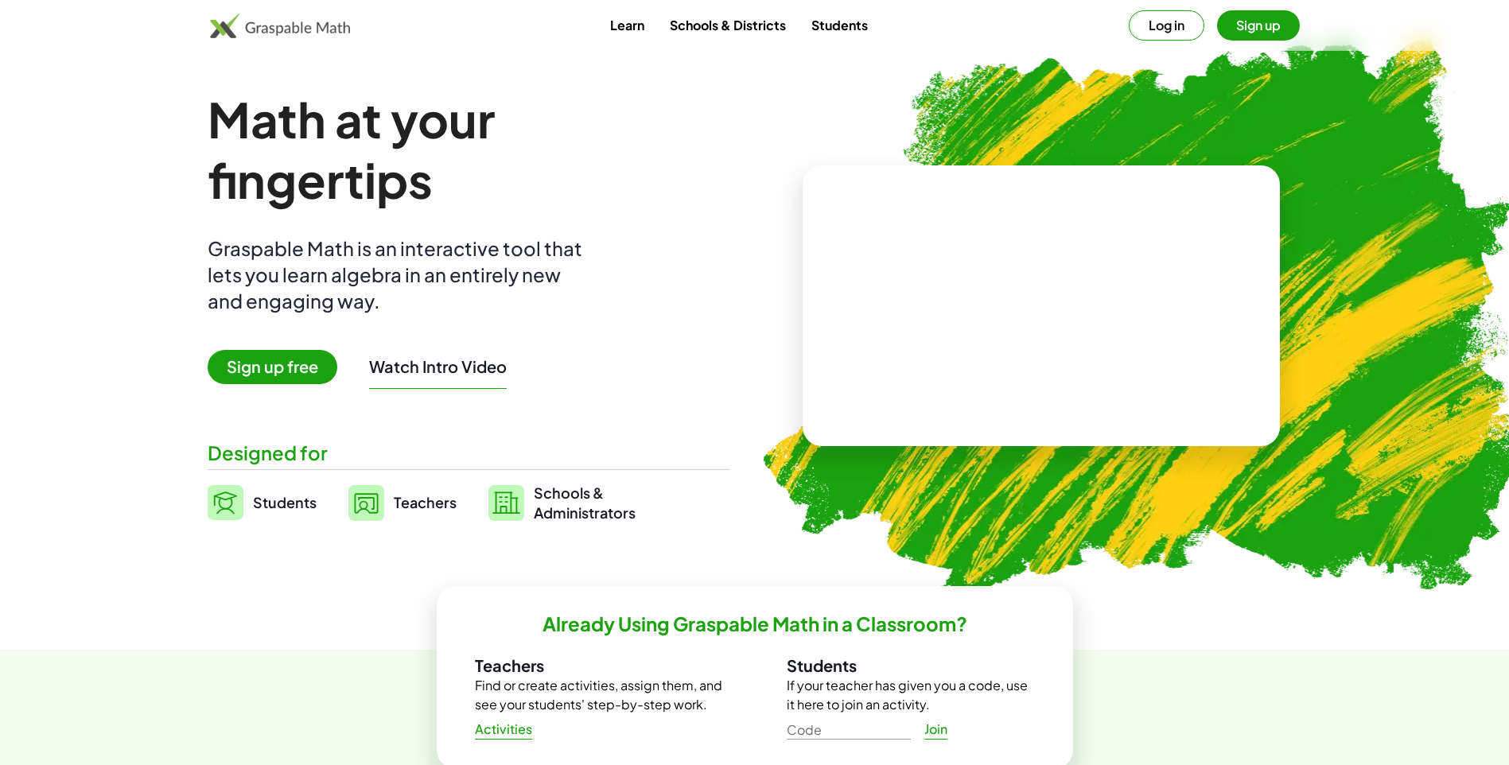 This screenshot has width=1509, height=765. What do you see at coordinates (285, 502) in the screenshot?
I see `span: Students` at bounding box center [285, 502].